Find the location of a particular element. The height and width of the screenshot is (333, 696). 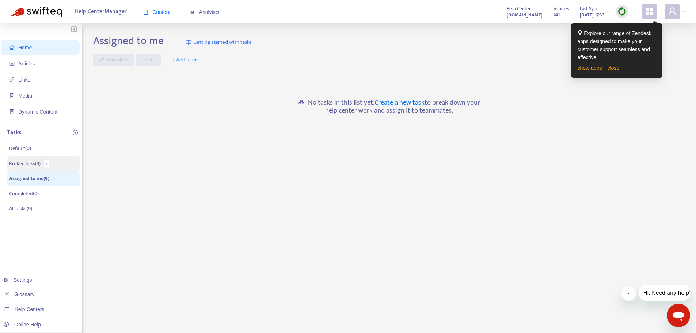

img: Swifteq is located at coordinates (37, 12).